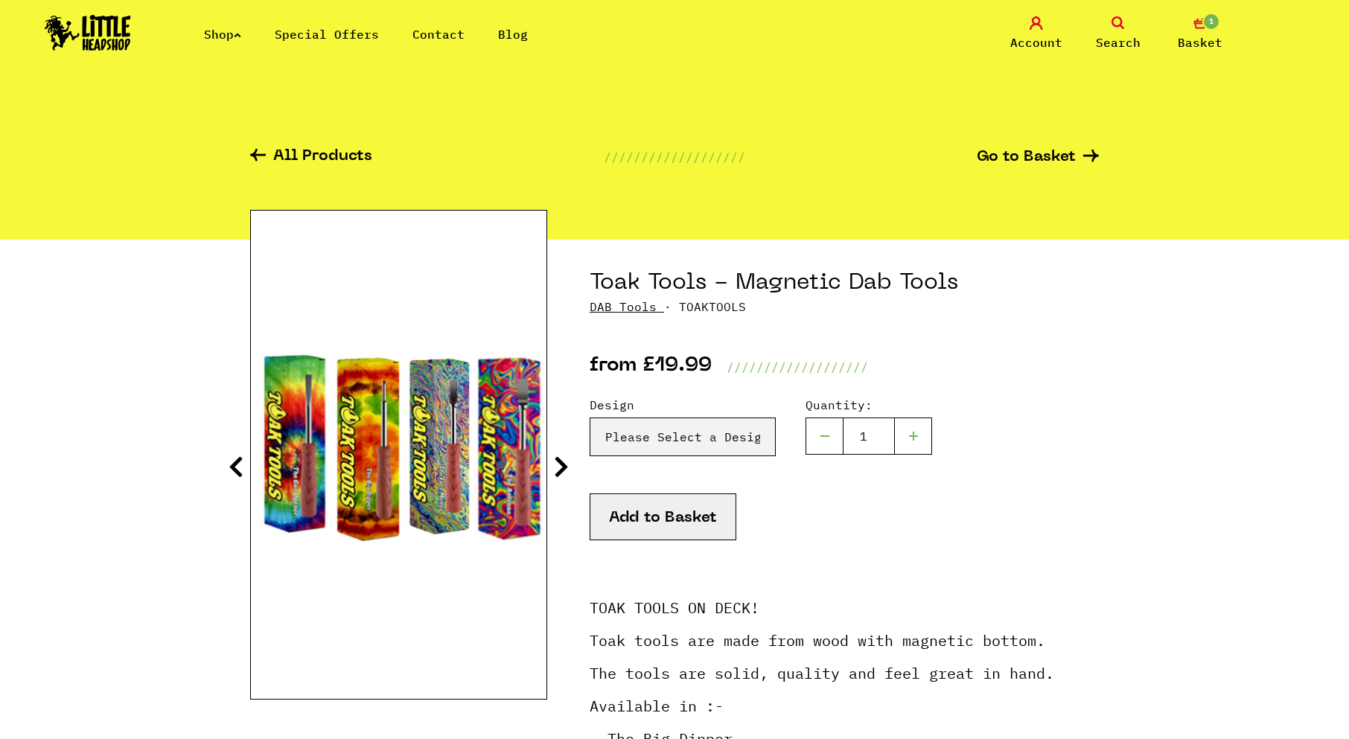  What do you see at coordinates (844, 284) in the screenshot?
I see `h1: Toak Tools - Magnetic Dab Tools` at bounding box center [844, 284].